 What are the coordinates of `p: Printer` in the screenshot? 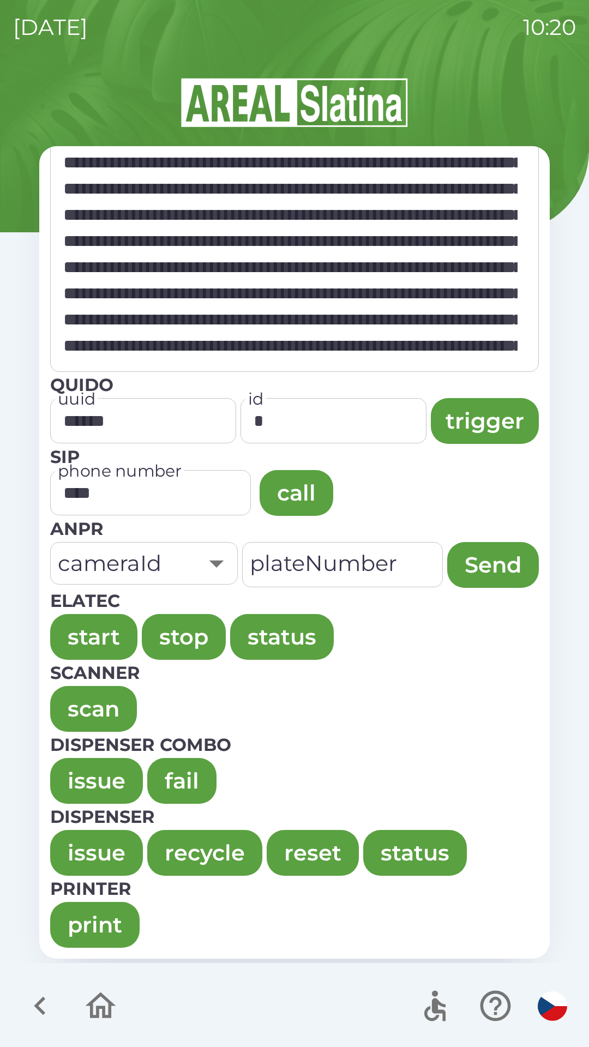 It's located at (294, 889).